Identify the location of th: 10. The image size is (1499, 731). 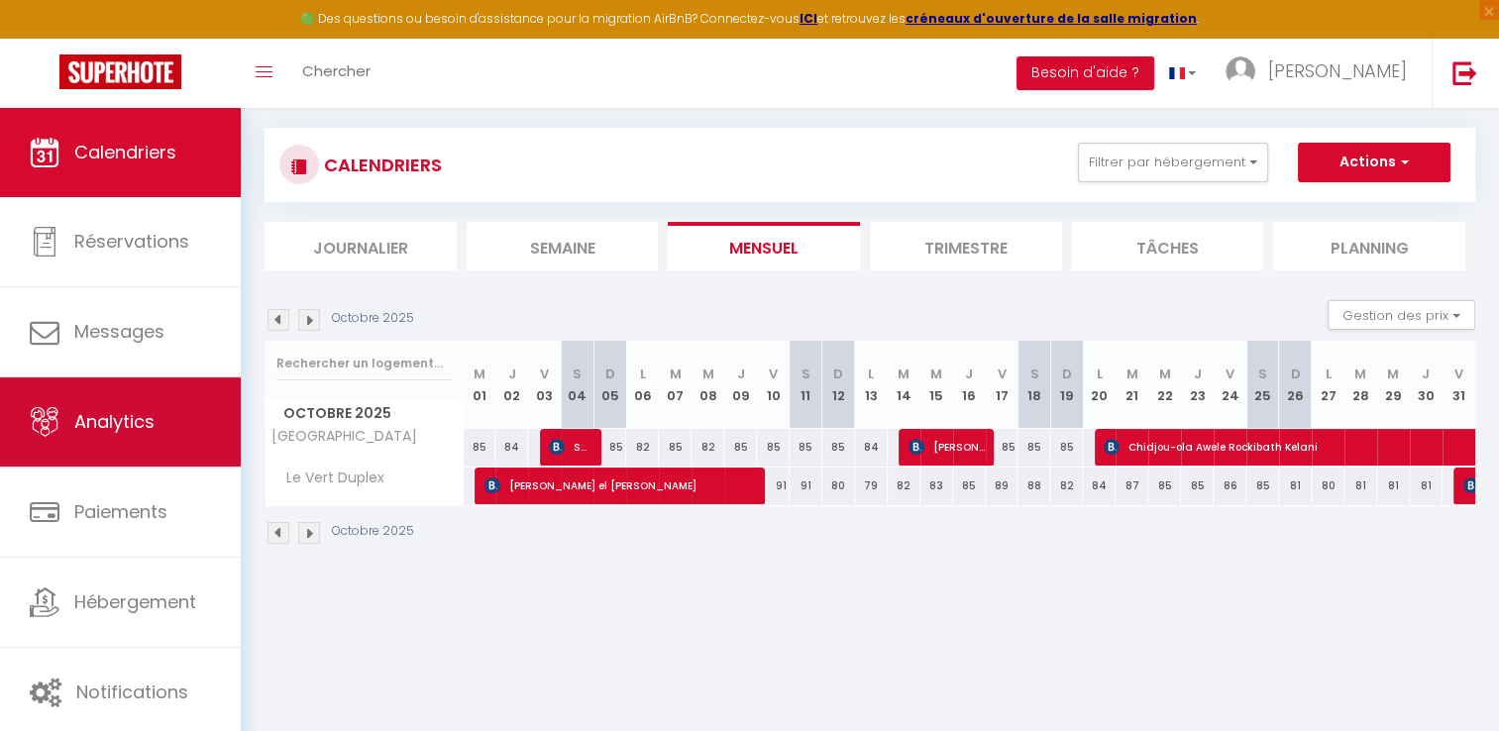
(773, 385).